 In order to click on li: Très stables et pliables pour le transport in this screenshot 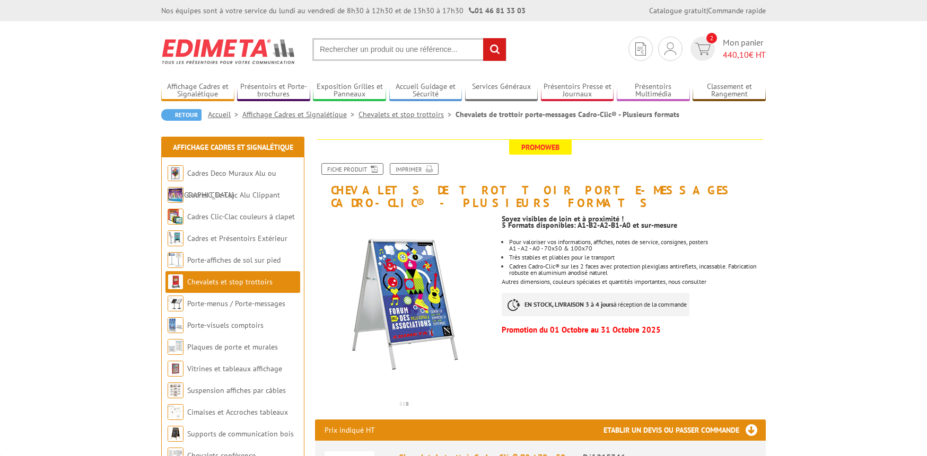, I will do `click(637, 258)`.